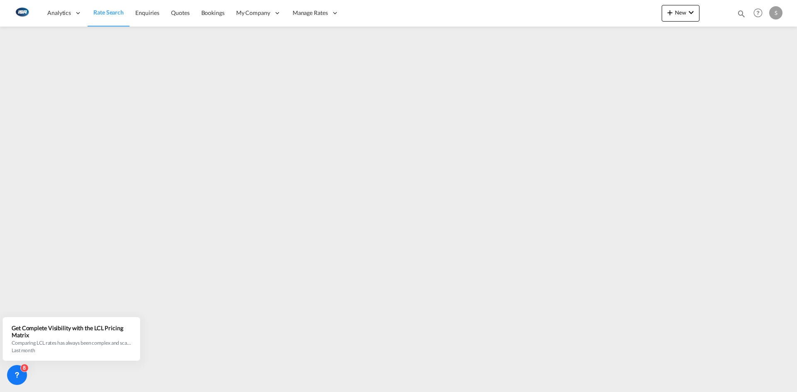 This screenshot has height=392, width=797. Describe the element at coordinates (742, 15) in the screenshot. I see `div: icon-magnify` at that location.